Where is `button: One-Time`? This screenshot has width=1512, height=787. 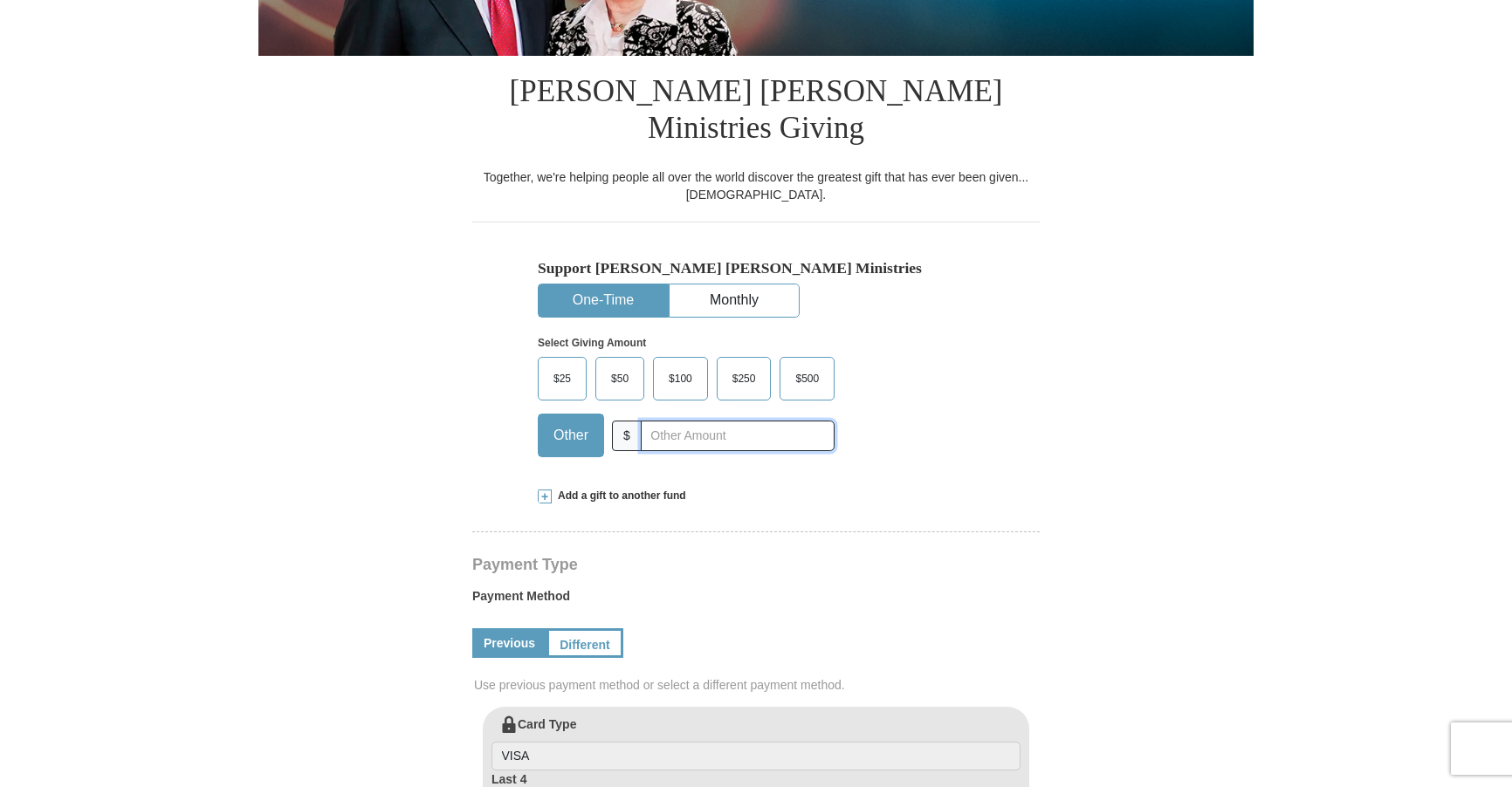 button: One-Time is located at coordinates (603, 300).